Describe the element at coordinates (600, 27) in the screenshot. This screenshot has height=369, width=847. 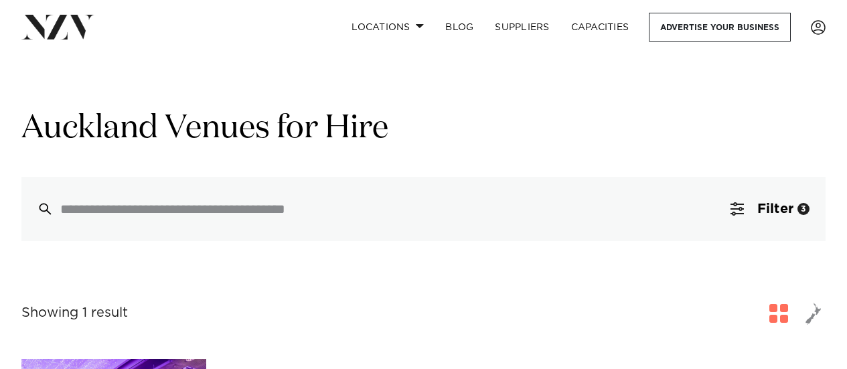
I see `a: Capacities` at that location.